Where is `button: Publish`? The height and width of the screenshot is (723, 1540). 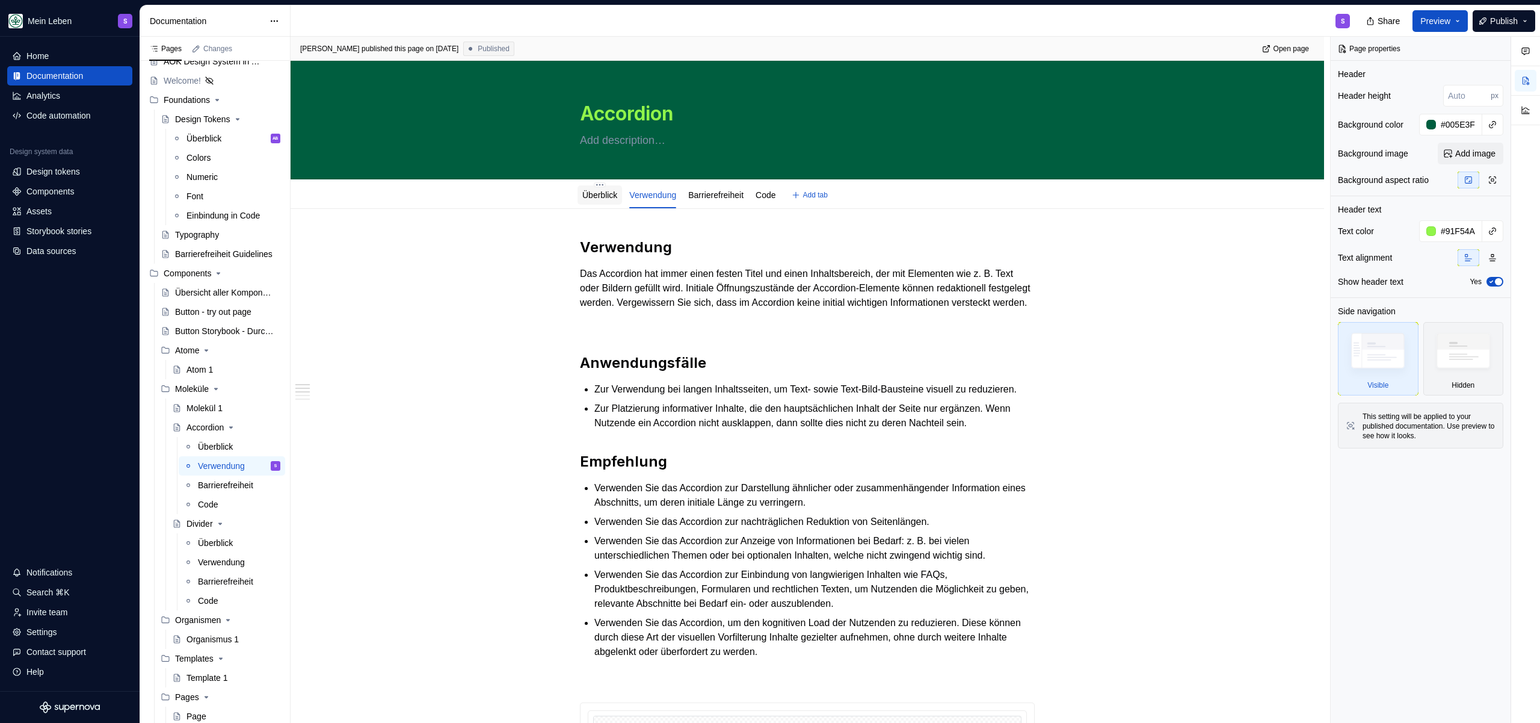 button: Publish is located at coordinates (1504, 21).